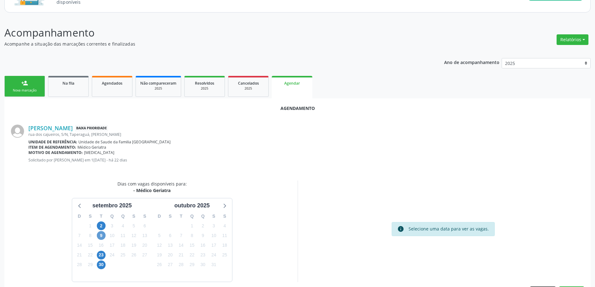 The width and height of the screenshot is (595, 287). I want to click on span: Baixa Prioridade, so click(92, 128).